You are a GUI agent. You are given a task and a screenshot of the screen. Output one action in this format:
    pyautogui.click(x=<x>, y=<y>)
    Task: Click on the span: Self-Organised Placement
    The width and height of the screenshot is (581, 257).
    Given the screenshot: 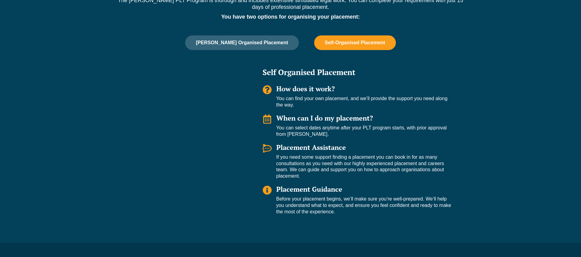 What is the action you would take?
    pyautogui.click(x=355, y=43)
    